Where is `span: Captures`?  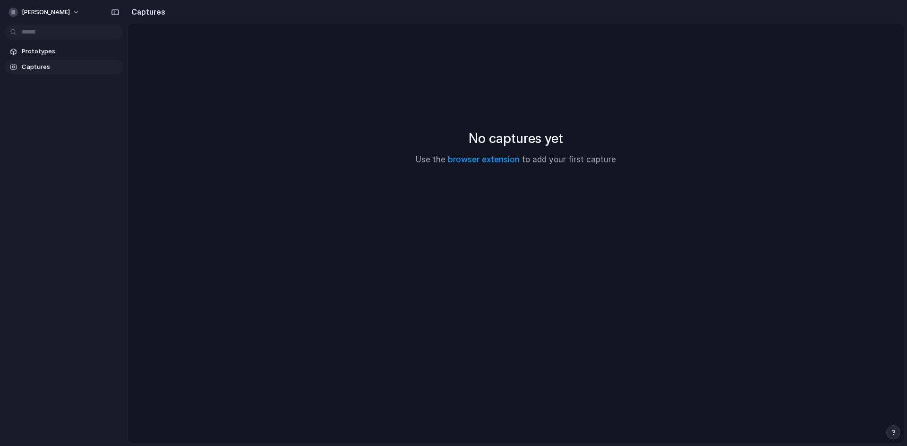
span: Captures is located at coordinates (70, 67).